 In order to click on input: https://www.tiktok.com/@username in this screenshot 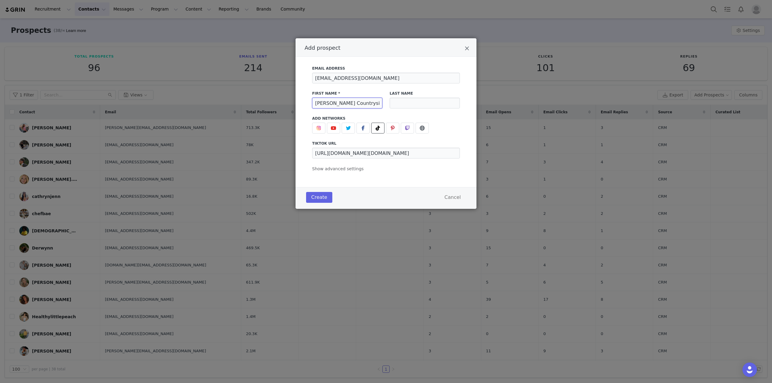, I will do `click(386, 153)`.